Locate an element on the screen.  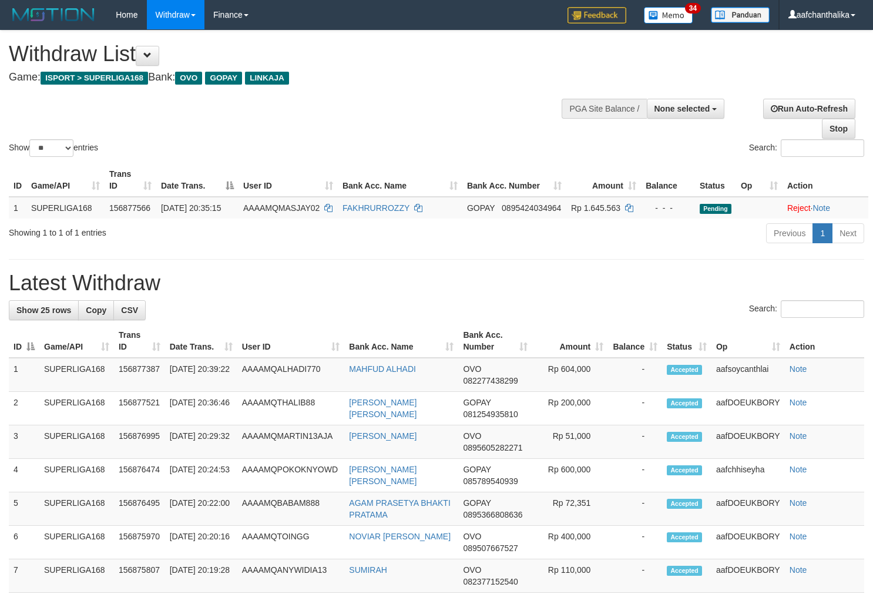
a: Previous is located at coordinates (789, 233).